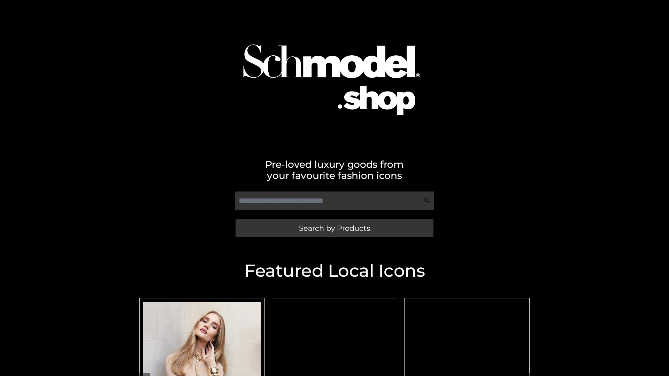 The image size is (669, 376). I want to click on a: Search by Products, so click(334, 228).